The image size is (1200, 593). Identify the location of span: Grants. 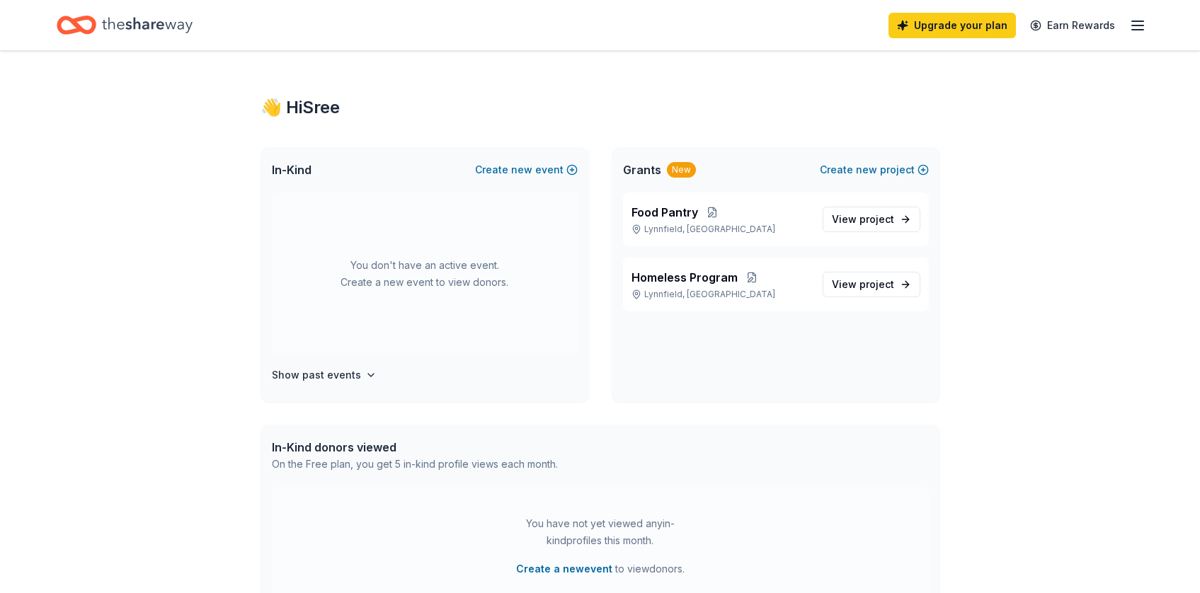
(642, 170).